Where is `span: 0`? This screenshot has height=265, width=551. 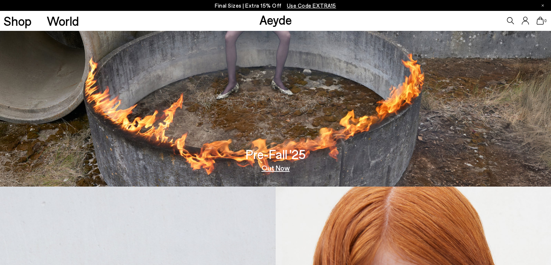 span: 0 is located at coordinates (546, 21).